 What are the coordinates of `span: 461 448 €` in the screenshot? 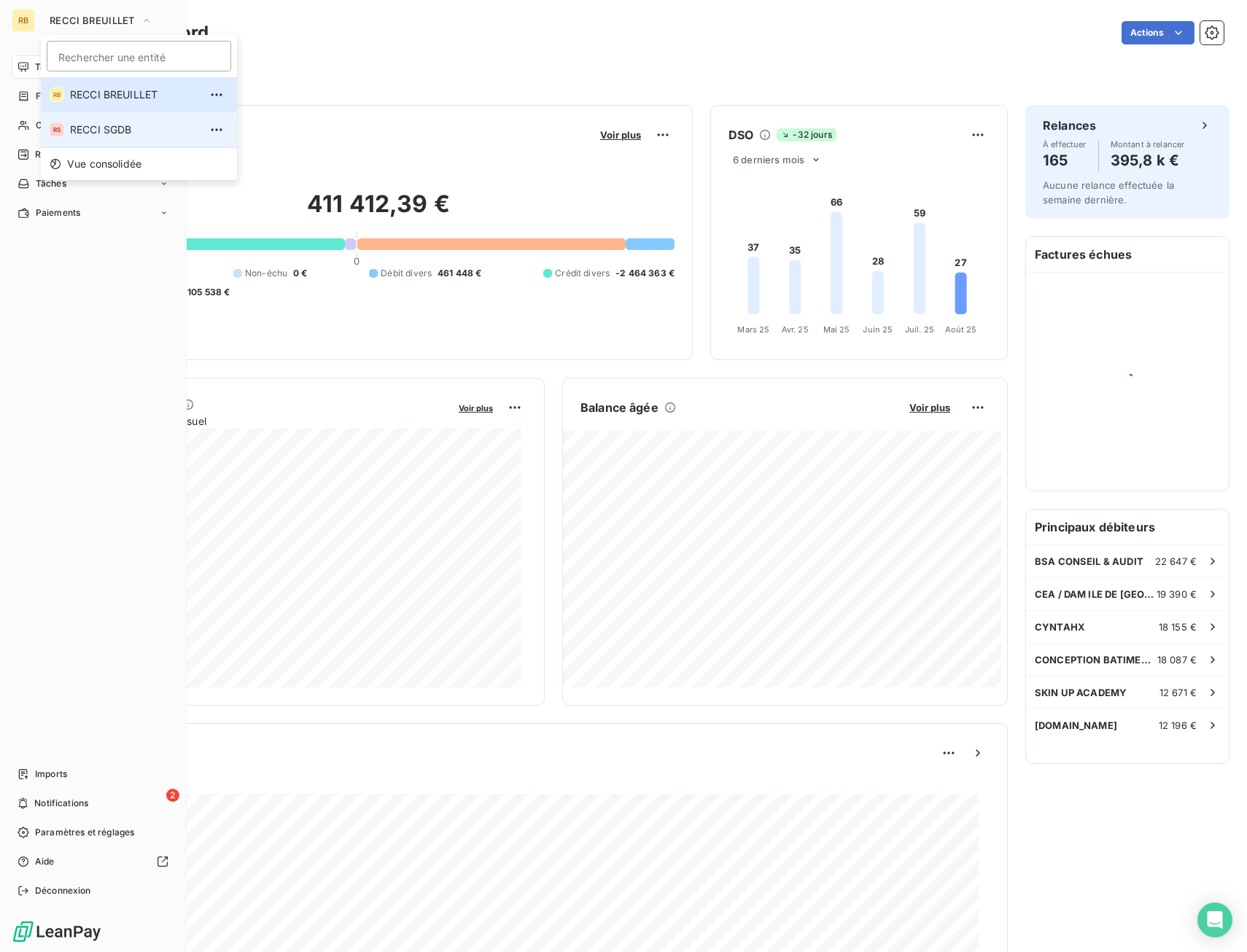 It's located at (459, 273).